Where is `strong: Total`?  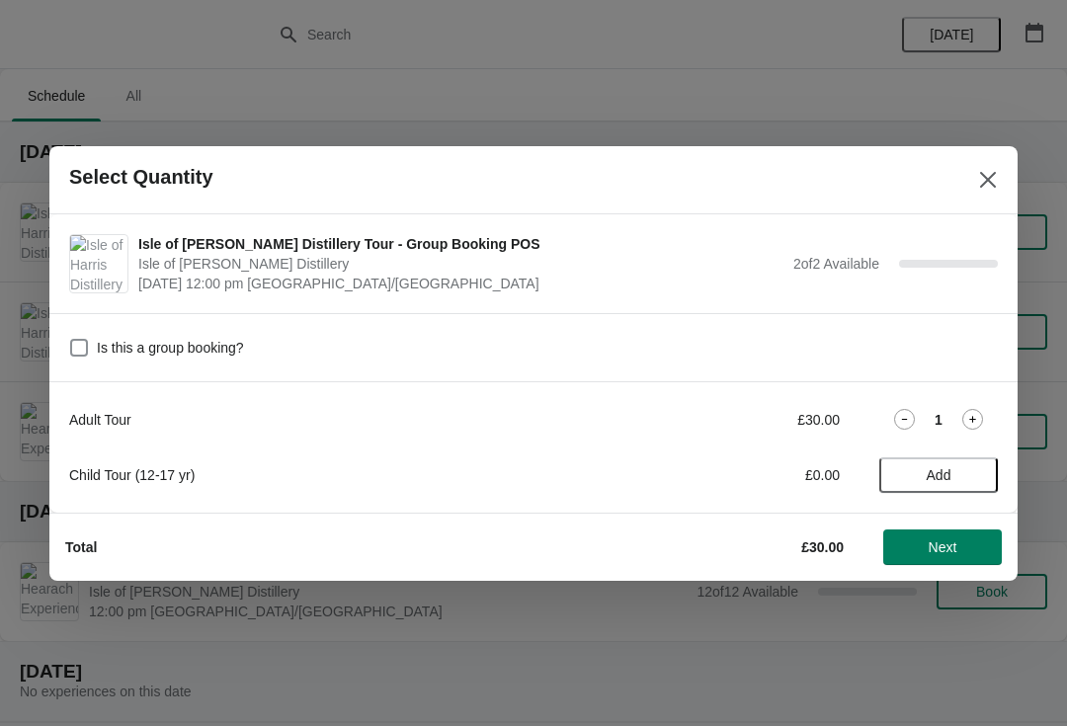 strong: Total is located at coordinates (81, 548).